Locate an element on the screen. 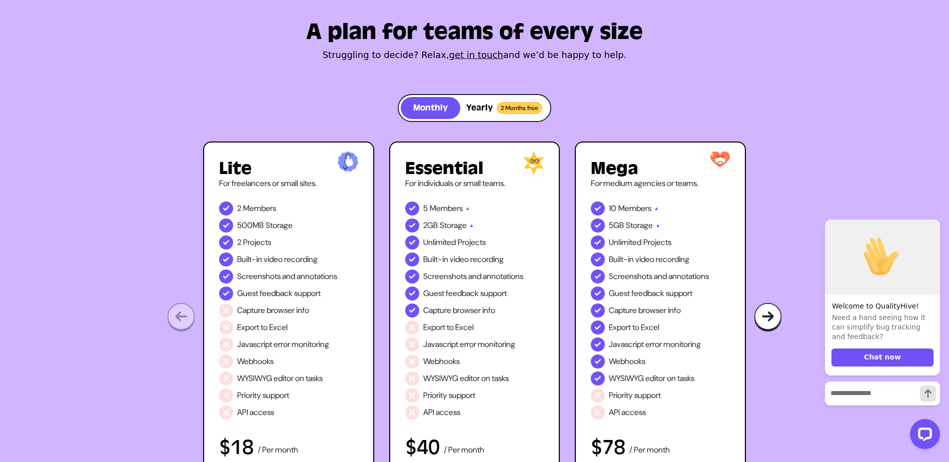  h2: Essential is located at coordinates (475, 169).